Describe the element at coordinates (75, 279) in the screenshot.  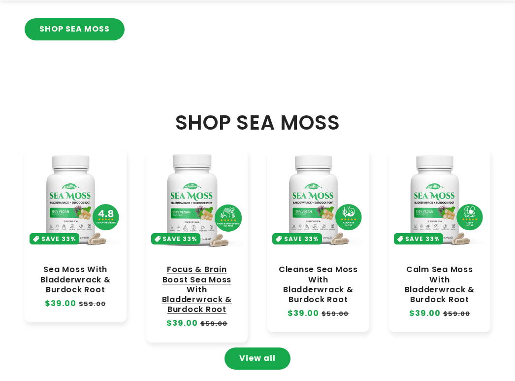
I see `a: Sea Moss With Bladderwrack & Burdock Root` at that location.